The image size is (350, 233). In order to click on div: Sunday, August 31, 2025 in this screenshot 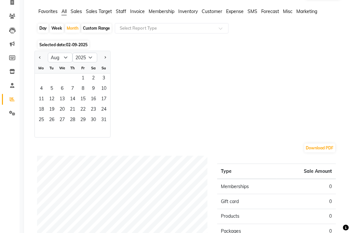, I will do `click(104, 120)`.